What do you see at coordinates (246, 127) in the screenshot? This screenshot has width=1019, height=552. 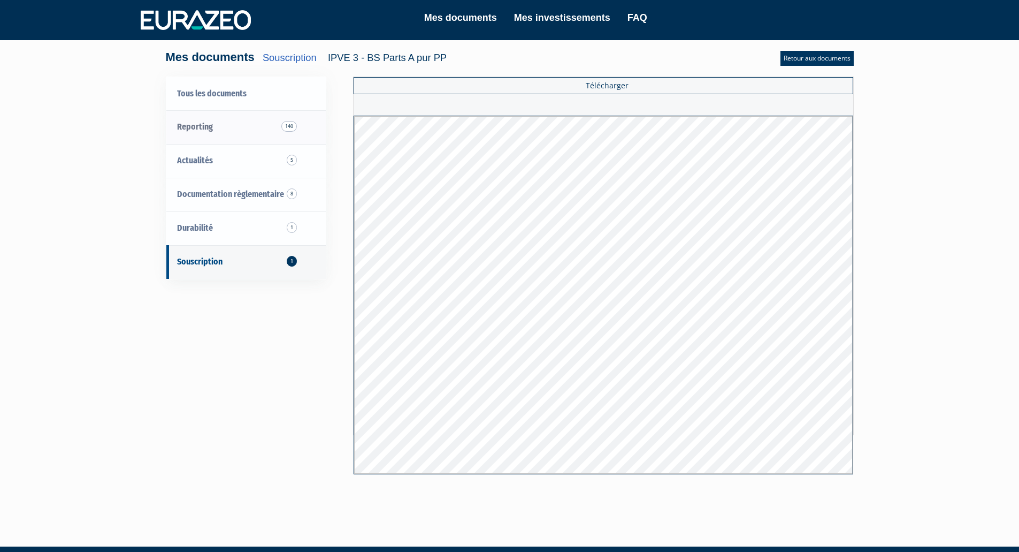 I see `a: Reporting 140` at bounding box center [246, 127].